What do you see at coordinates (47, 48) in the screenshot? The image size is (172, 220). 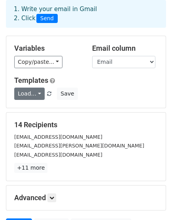 I see `h5: Variables` at bounding box center [47, 48].